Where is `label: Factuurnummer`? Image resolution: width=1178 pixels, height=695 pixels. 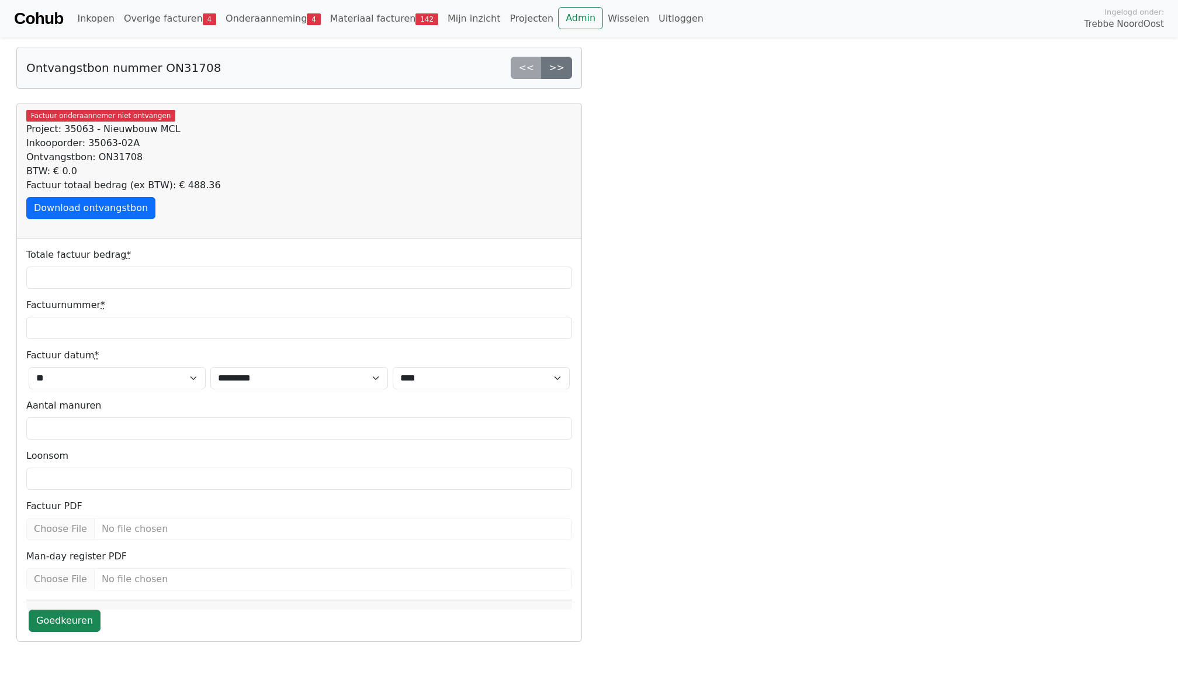 label: Factuurnummer is located at coordinates (65, 305).